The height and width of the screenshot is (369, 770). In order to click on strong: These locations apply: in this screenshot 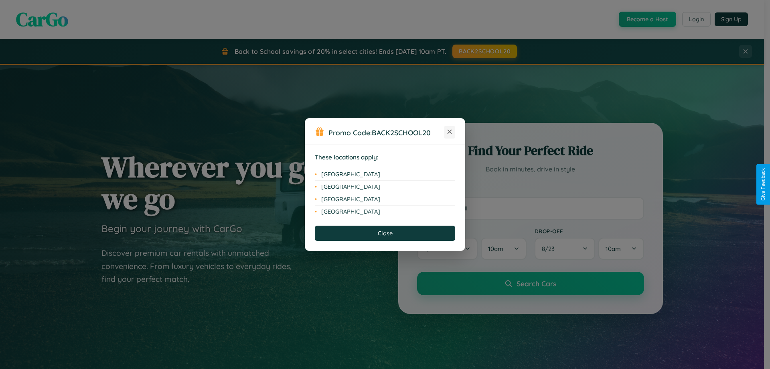, I will do `click(346, 157)`.